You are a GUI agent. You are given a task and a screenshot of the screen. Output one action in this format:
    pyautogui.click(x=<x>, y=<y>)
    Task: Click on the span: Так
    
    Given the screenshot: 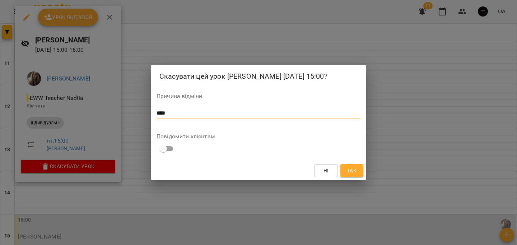 What is the action you would take?
    pyautogui.click(x=352, y=170)
    